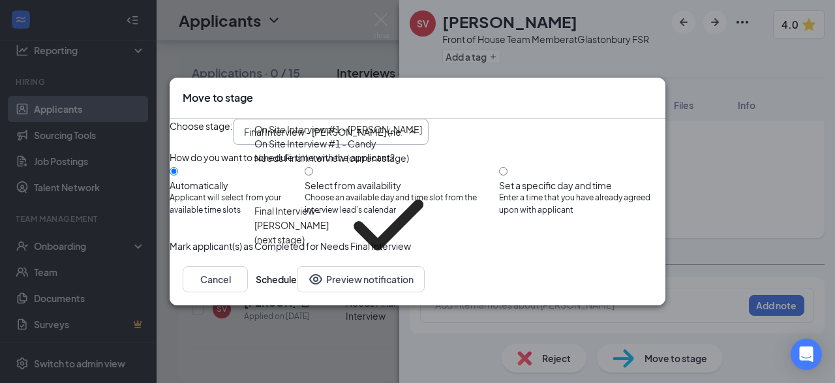  I want to click on div: On Site Interview #1 - Candy, so click(315, 144).